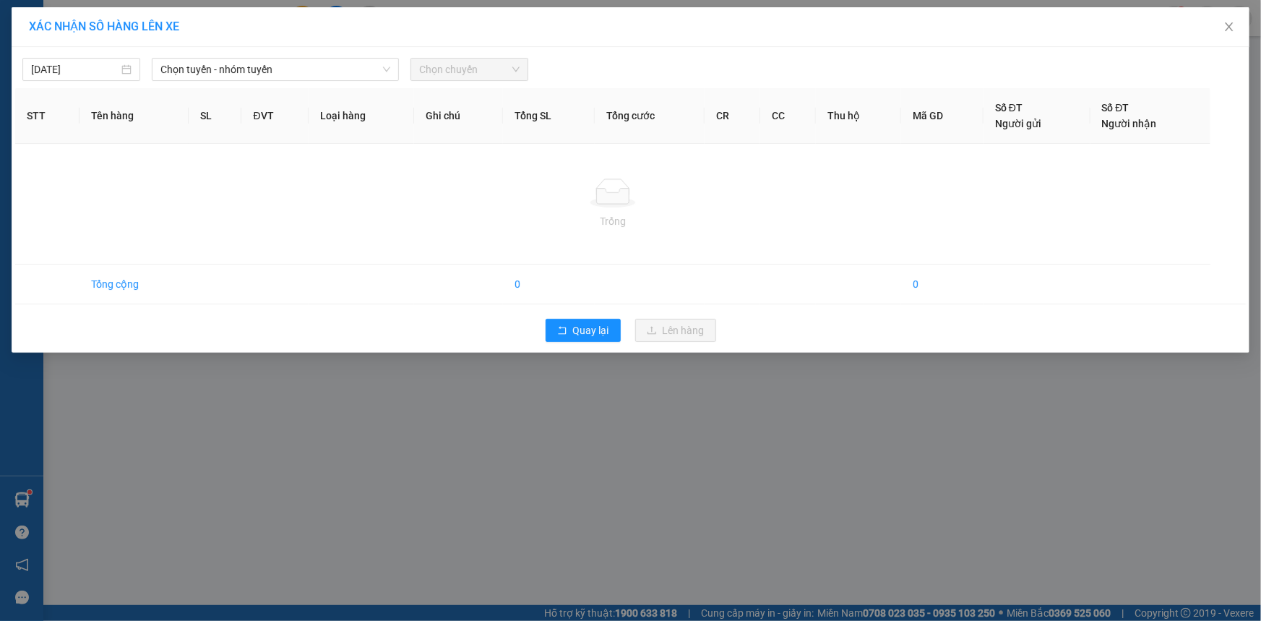 The width and height of the screenshot is (1261, 621). What do you see at coordinates (613, 221) in the screenshot?
I see `div: Trống` at bounding box center [613, 221].